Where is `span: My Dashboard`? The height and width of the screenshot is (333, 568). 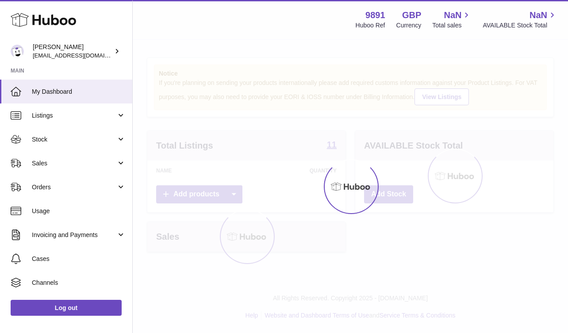 span: My Dashboard is located at coordinates (79, 92).